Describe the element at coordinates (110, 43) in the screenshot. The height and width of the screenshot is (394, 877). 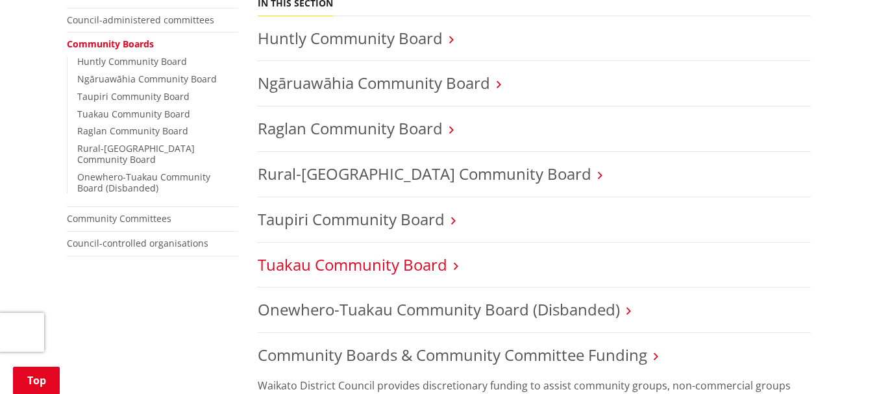
I see `a: Community Boards` at that location.